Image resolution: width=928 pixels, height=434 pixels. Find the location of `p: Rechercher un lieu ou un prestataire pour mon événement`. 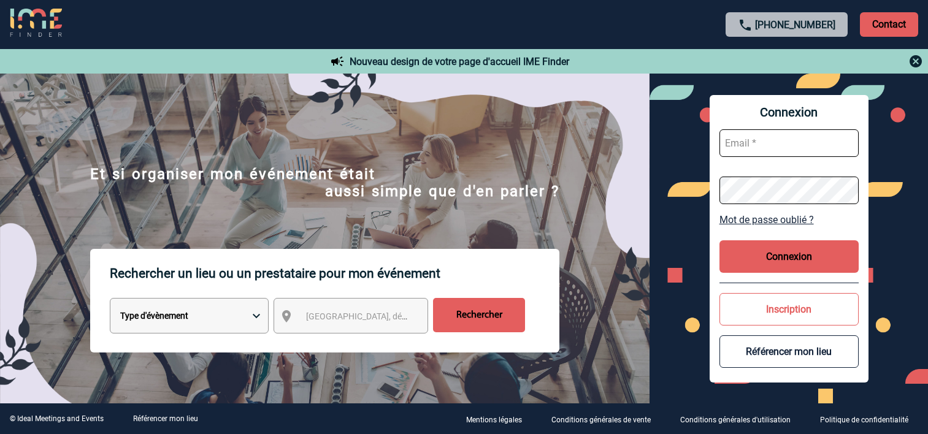

p: Rechercher un lieu ou un prestataire pour mon événement is located at coordinates (334, 274).